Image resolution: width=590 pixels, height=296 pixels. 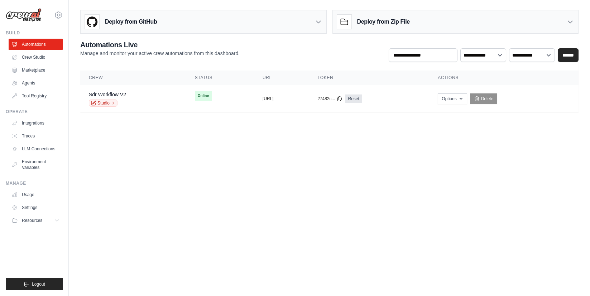 I want to click on h3: Deploy from Zip File, so click(x=383, y=22).